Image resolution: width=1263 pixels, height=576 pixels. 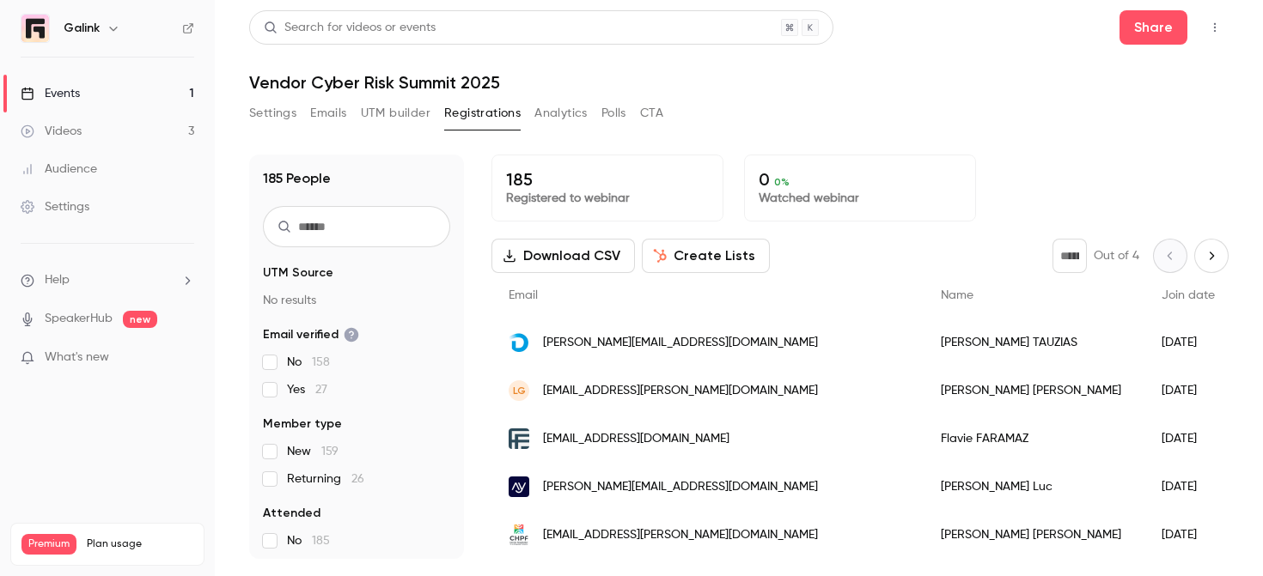 I want to click on button: Download CSV, so click(x=563, y=256).